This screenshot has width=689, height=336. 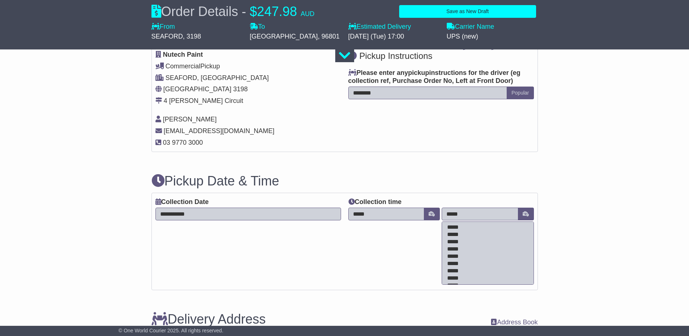 I want to click on span: AUD, so click(x=308, y=14).